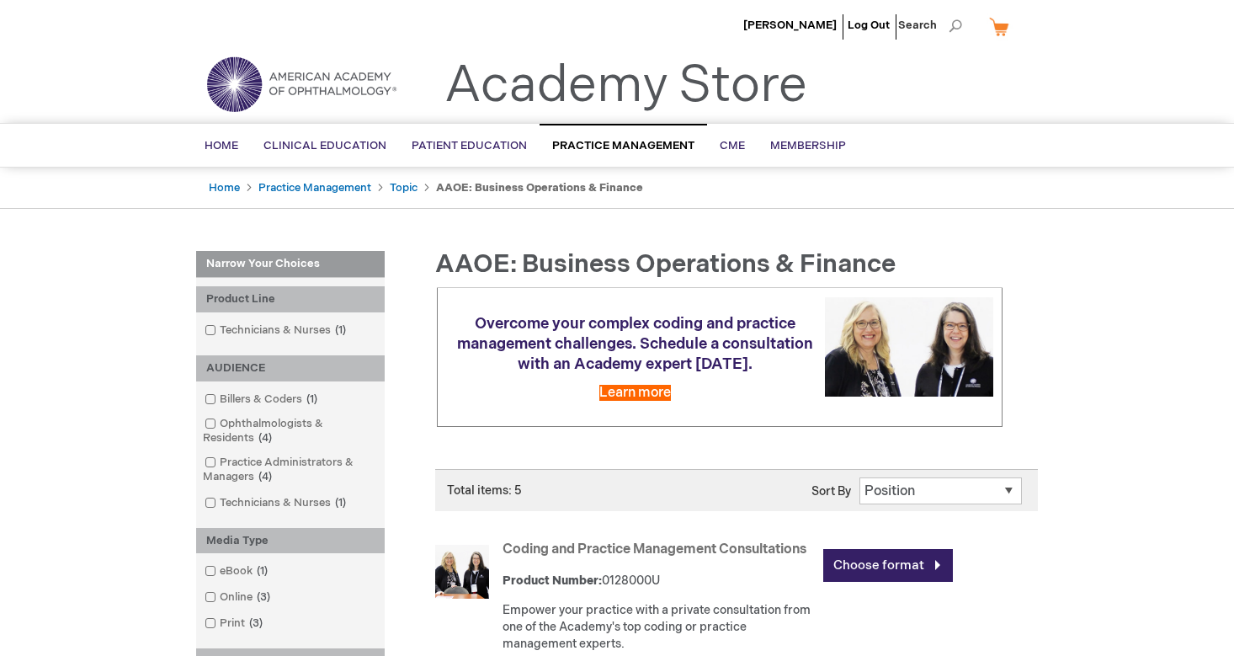 Image resolution: width=1234 pixels, height=656 pixels. What do you see at coordinates (315, 188) in the screenshot?
I see `a: Practice Management` at bounding box center [315, 188].